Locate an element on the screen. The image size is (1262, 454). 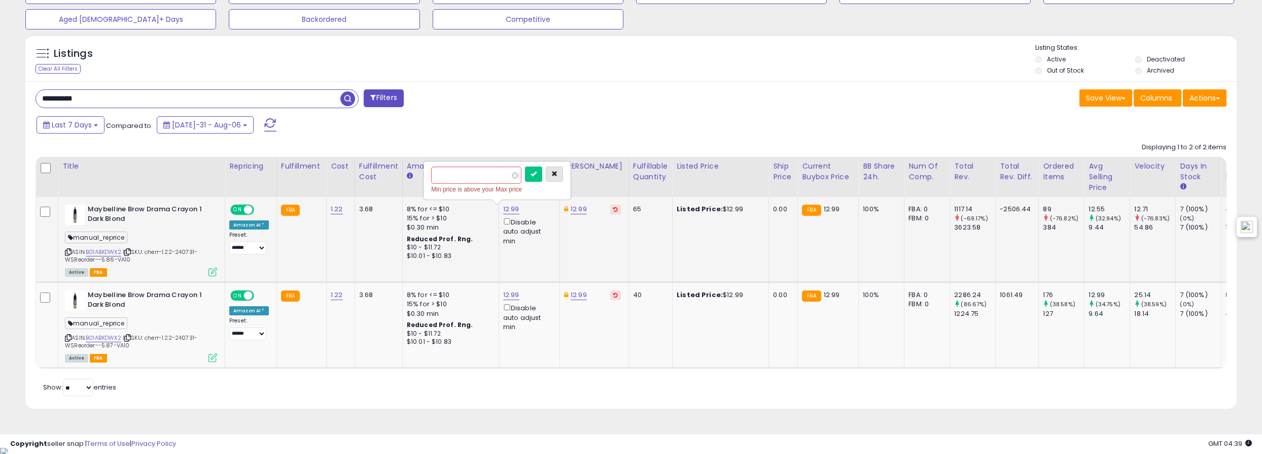
div: Velocity is located at coordinates (1153, 166).